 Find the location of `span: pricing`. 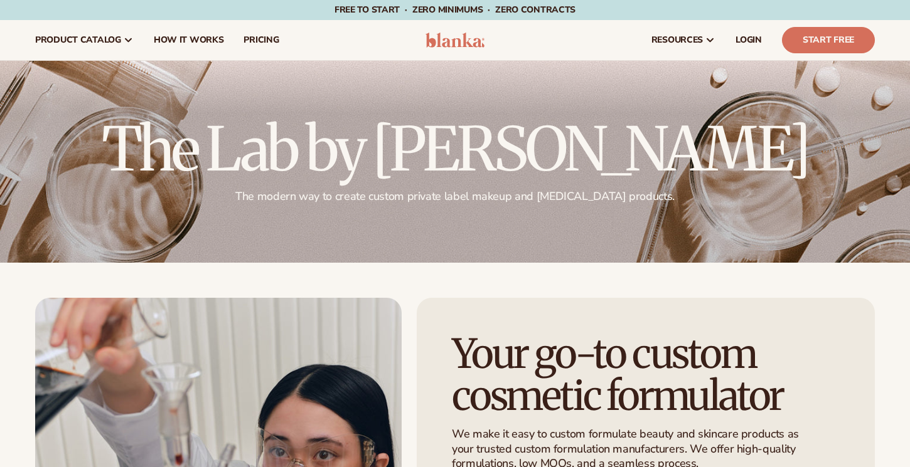

span: pricing is located at coordinates (261, 40).